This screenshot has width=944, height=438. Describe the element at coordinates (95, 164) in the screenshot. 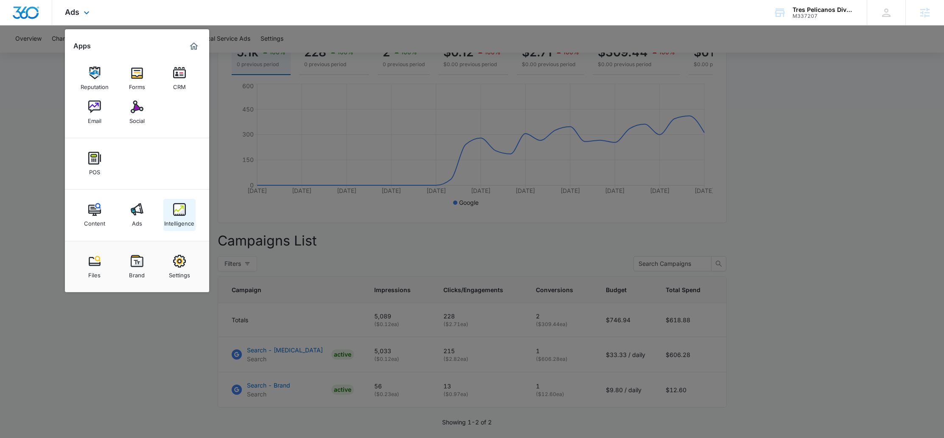

I see `a: POS` at that location.